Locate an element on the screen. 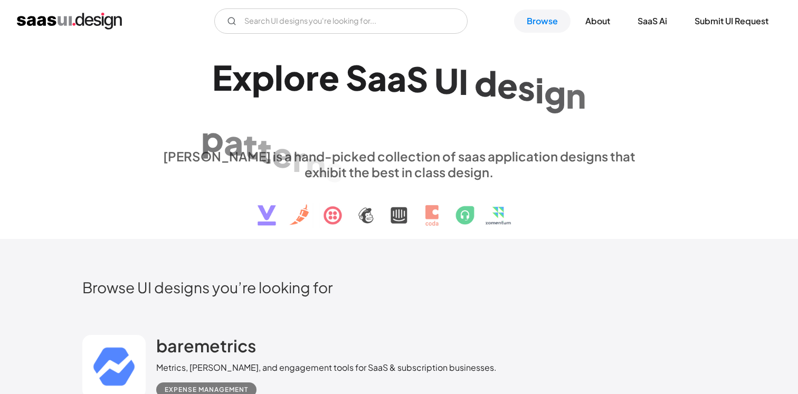  div: I is located at coordinates (463, 81).